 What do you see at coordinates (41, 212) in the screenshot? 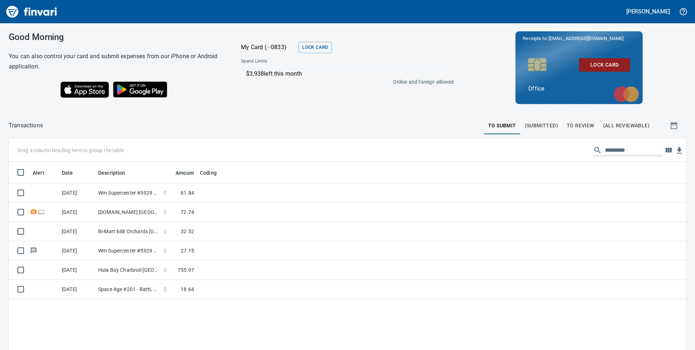
I see `span: Online transaction` at bounding box center [41, 212].